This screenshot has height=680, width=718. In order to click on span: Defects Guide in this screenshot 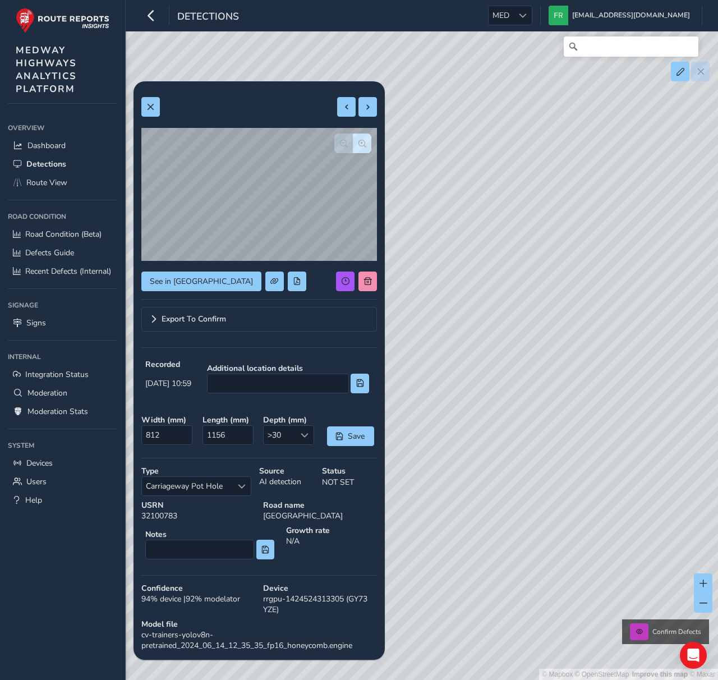, I will do `click(49, 252)`.